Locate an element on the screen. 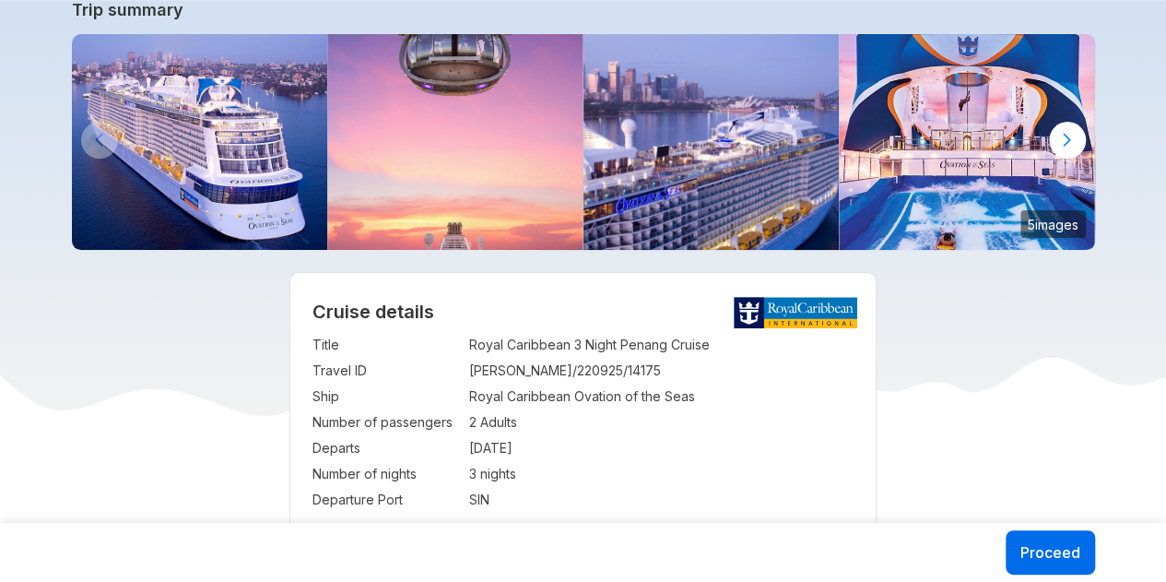  td: Departure Port is located at coordinates (386, 500).